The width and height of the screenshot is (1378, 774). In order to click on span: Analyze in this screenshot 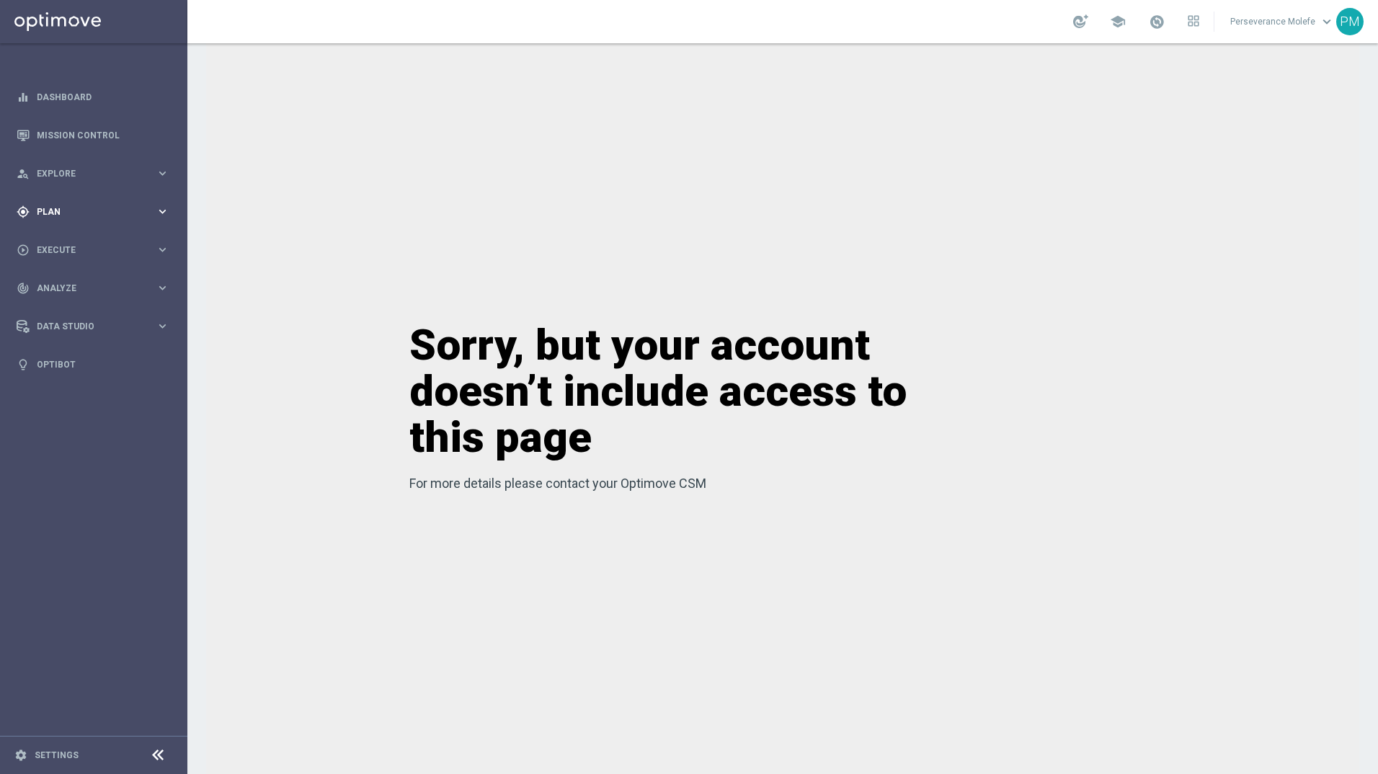, I will do `click(96, 288)`.